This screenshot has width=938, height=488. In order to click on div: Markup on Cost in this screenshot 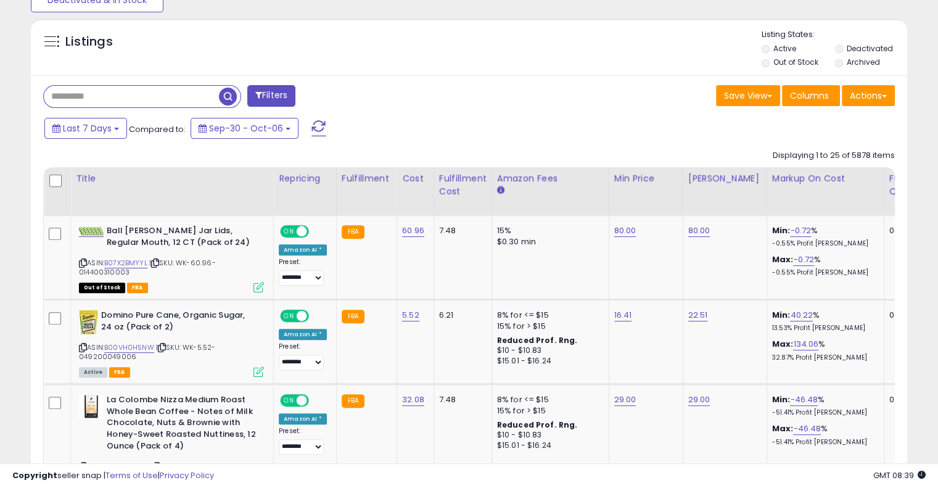, I will do `click(825, 178)`.